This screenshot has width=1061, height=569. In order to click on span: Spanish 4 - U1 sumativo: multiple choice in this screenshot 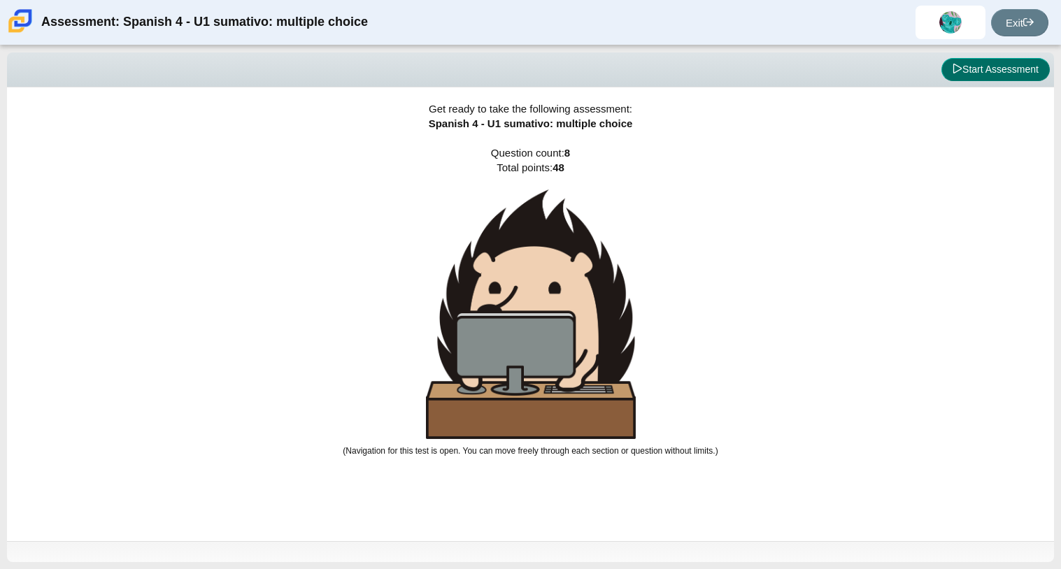, I will do `click(531, 123)`.